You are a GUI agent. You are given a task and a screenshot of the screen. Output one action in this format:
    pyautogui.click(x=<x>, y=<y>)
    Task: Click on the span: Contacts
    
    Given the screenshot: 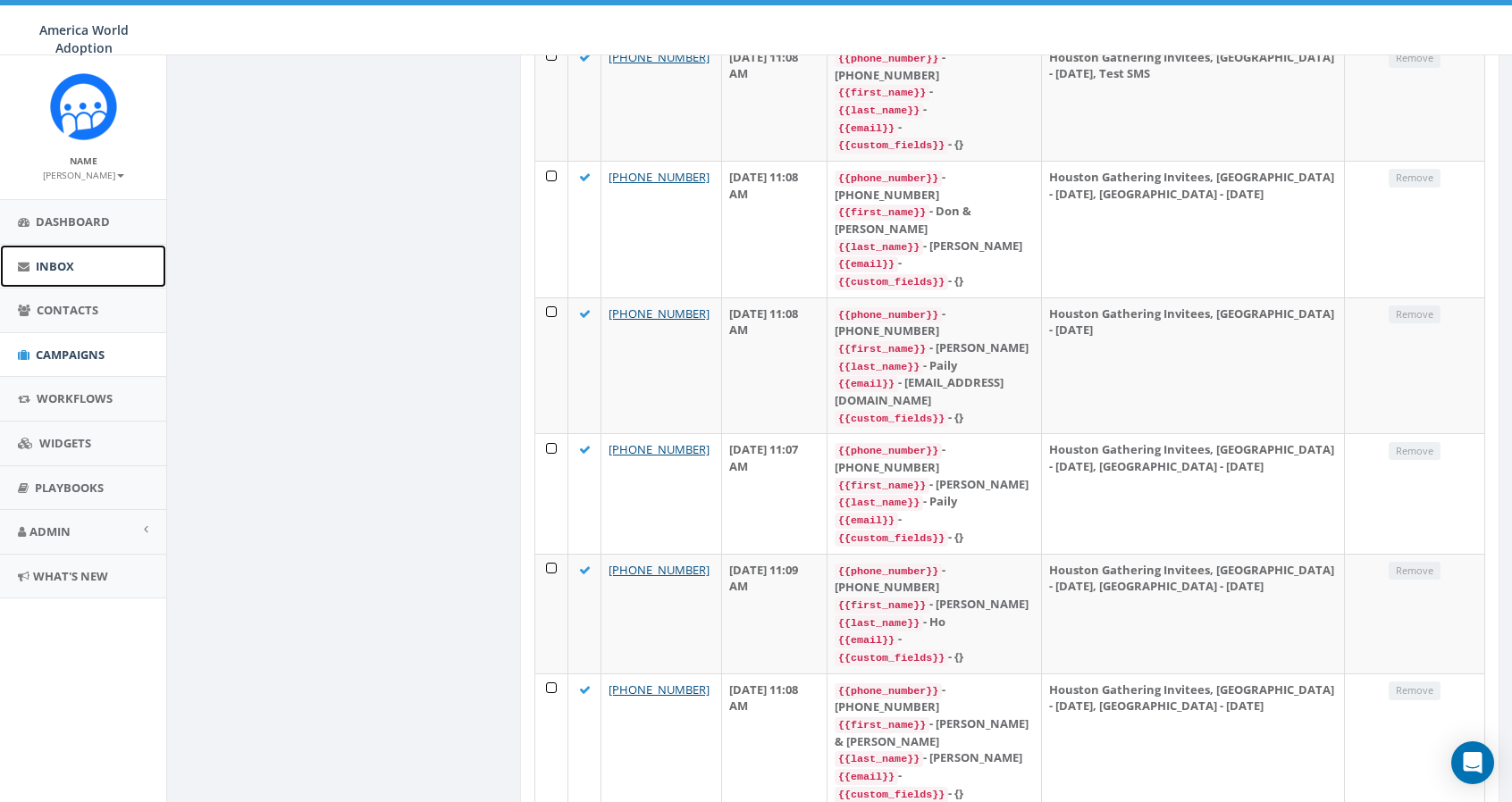 What is the action you would take?
    pyautogui.click(x=67, y=310)
    